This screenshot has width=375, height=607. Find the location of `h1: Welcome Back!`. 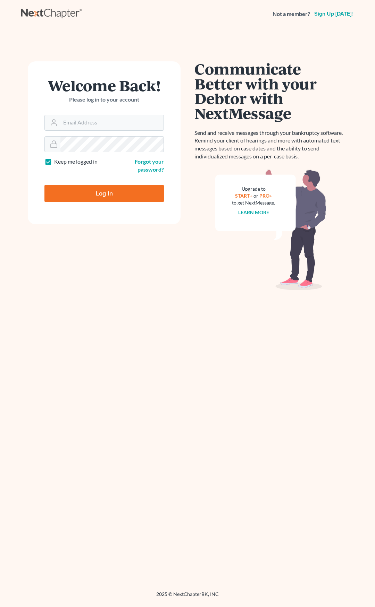

h1: Welcome Back! is located at coordinates (104, 85).